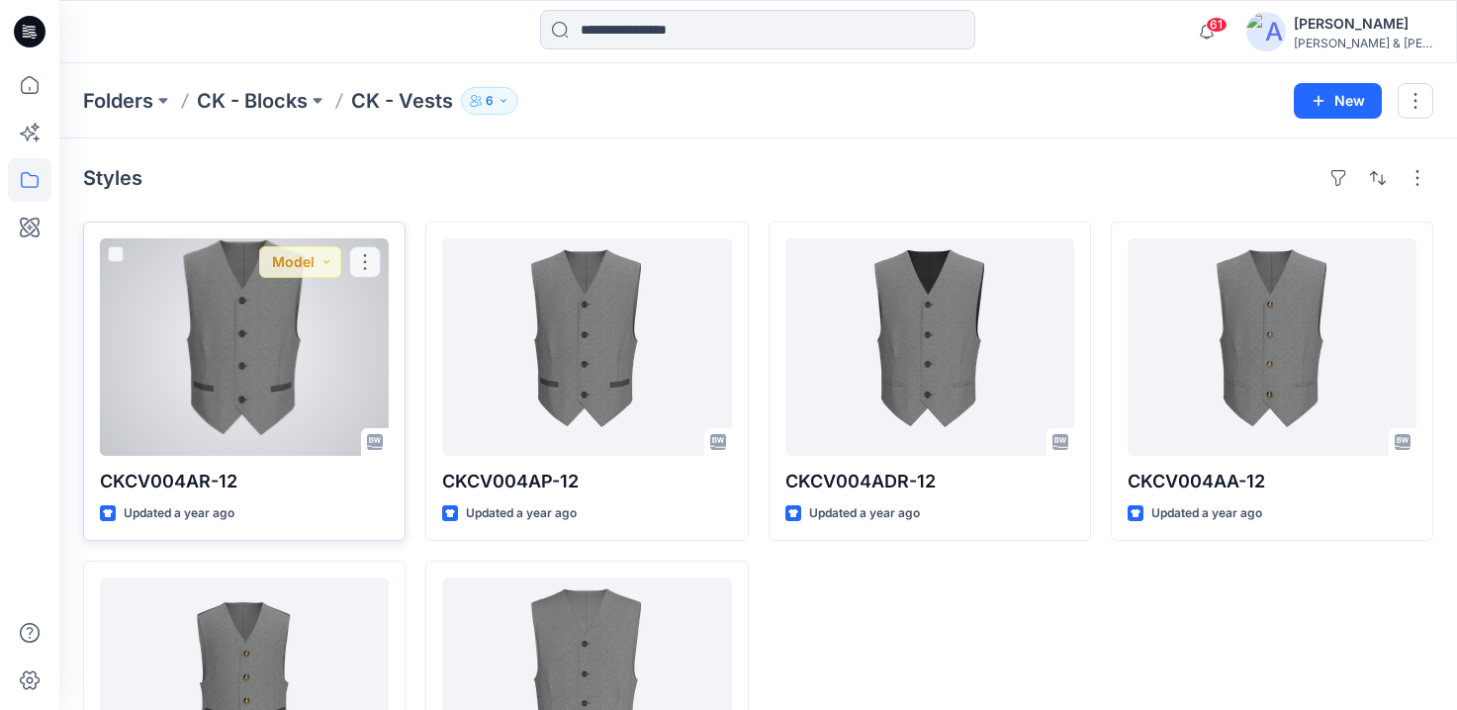 Image resolution: width=1457 pixels, height=710 pixels. Describe the element at coordinates (252, 101) in the screenshot. I see `a: CK - Blocks` at that location.